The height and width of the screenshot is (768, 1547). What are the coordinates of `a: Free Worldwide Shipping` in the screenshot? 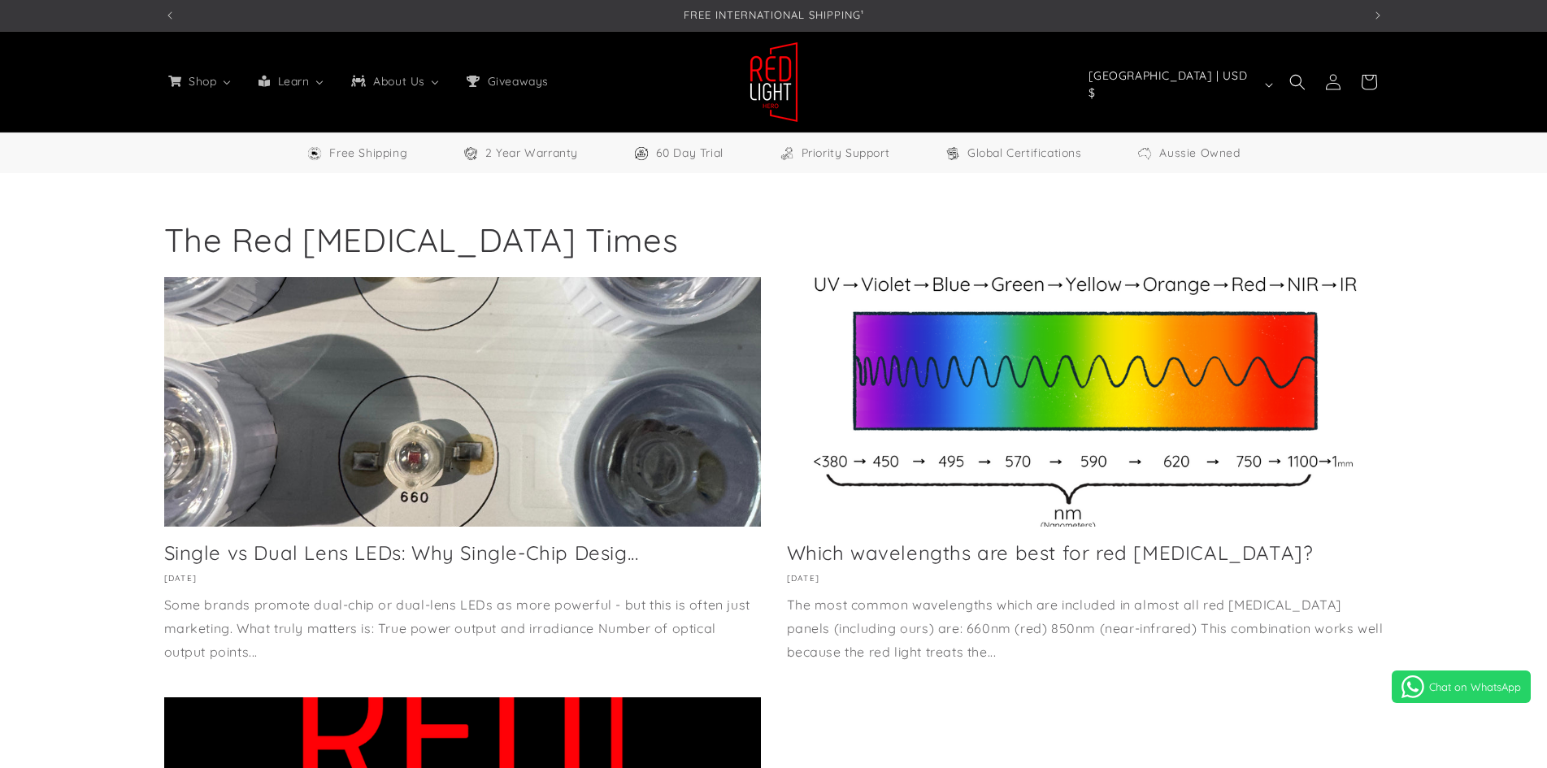 It's located at (357, 153).